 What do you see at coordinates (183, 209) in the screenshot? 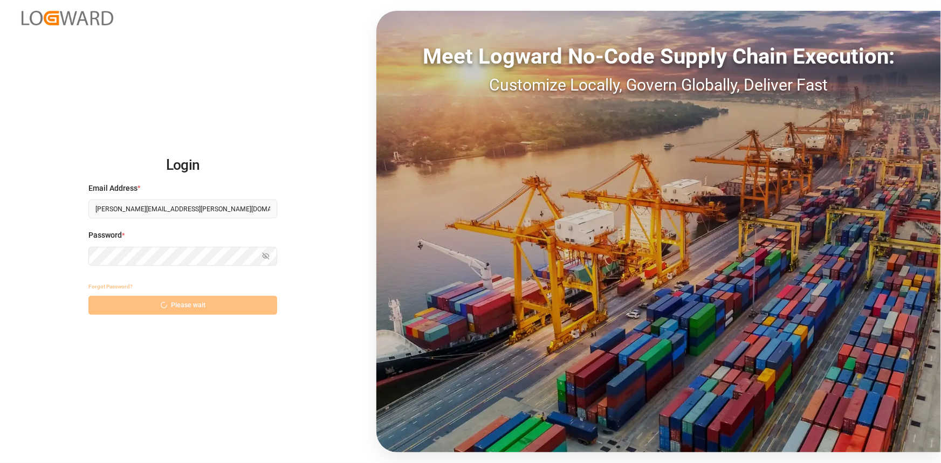
I see `input: Enter your email` at bounding box center [183, 209].